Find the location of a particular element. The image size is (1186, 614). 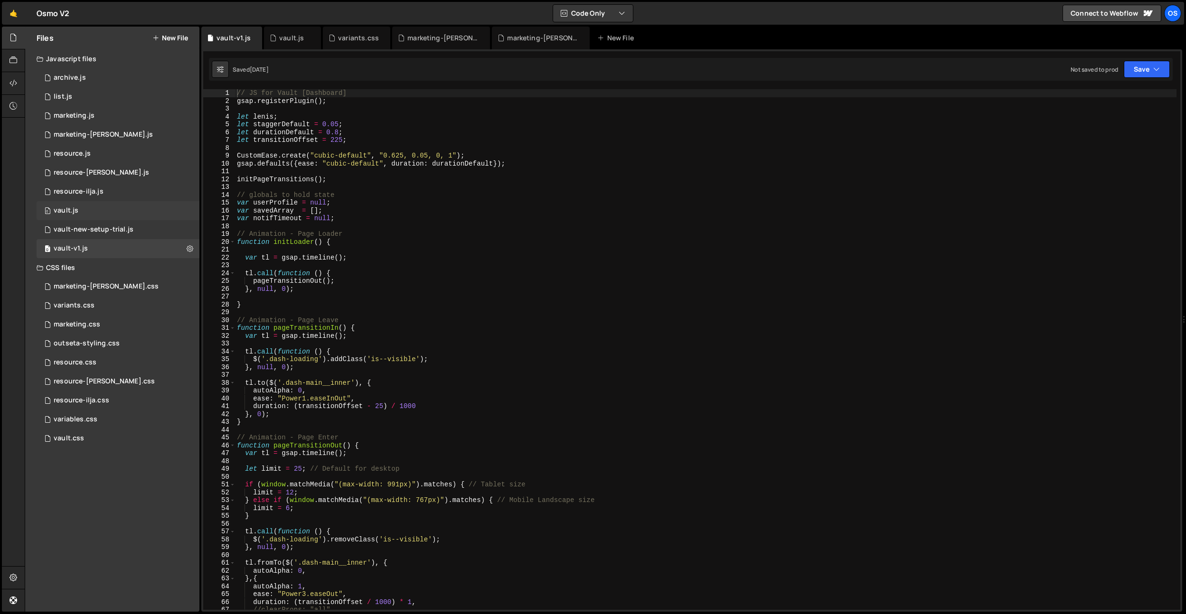

h2: Files is located at coordinates (45, 38).